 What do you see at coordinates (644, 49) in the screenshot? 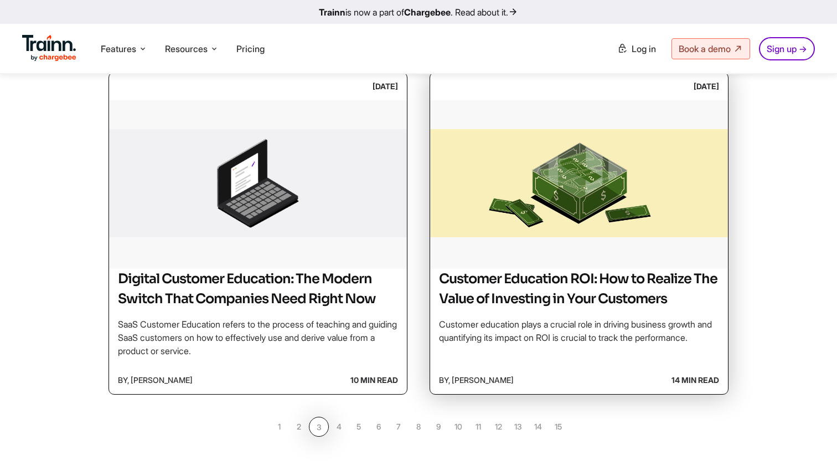
I see `span: Log in` at bounding box center [644, 49].